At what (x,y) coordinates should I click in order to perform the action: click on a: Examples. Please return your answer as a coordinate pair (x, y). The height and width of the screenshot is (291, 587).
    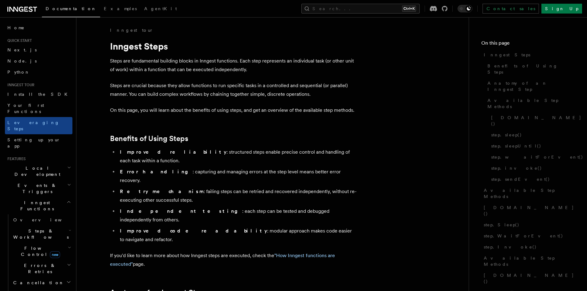
    Looking at the image, I should click on (120, 9).